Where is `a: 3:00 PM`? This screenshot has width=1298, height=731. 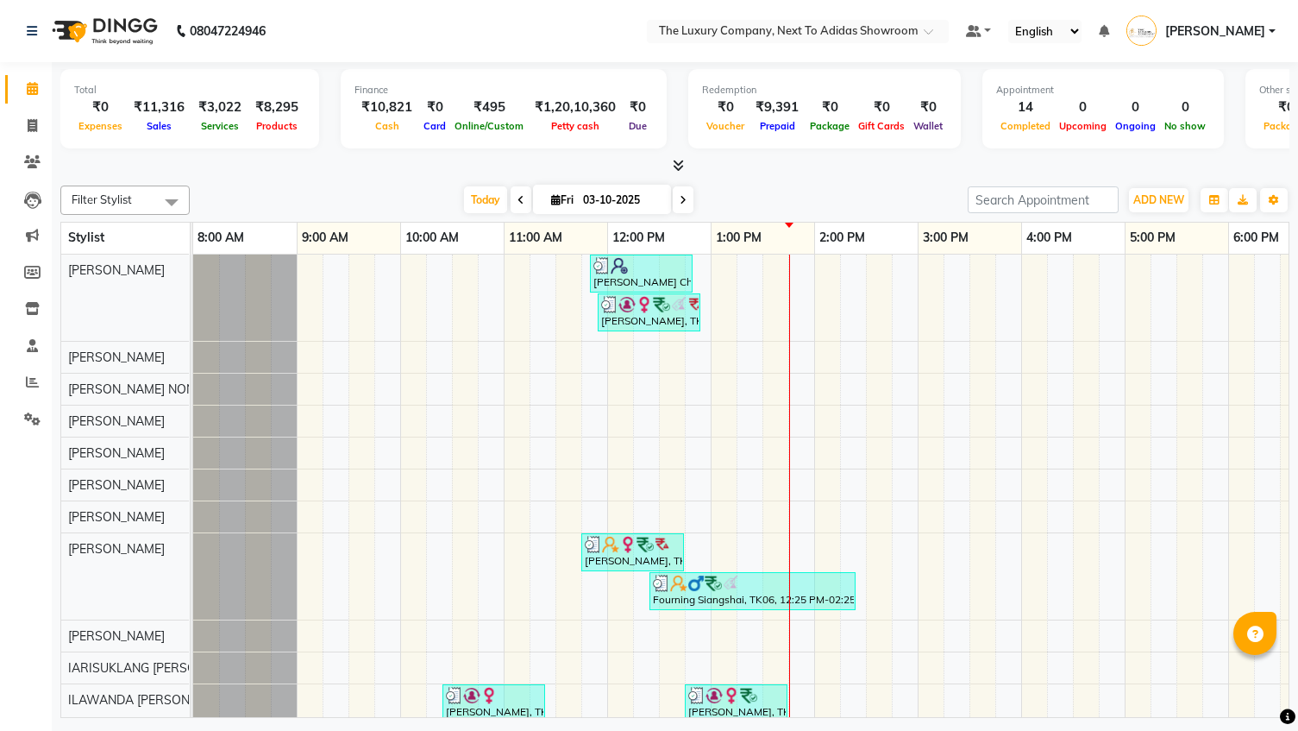 a: 3:00 PM is located at coordinates (946, 237).